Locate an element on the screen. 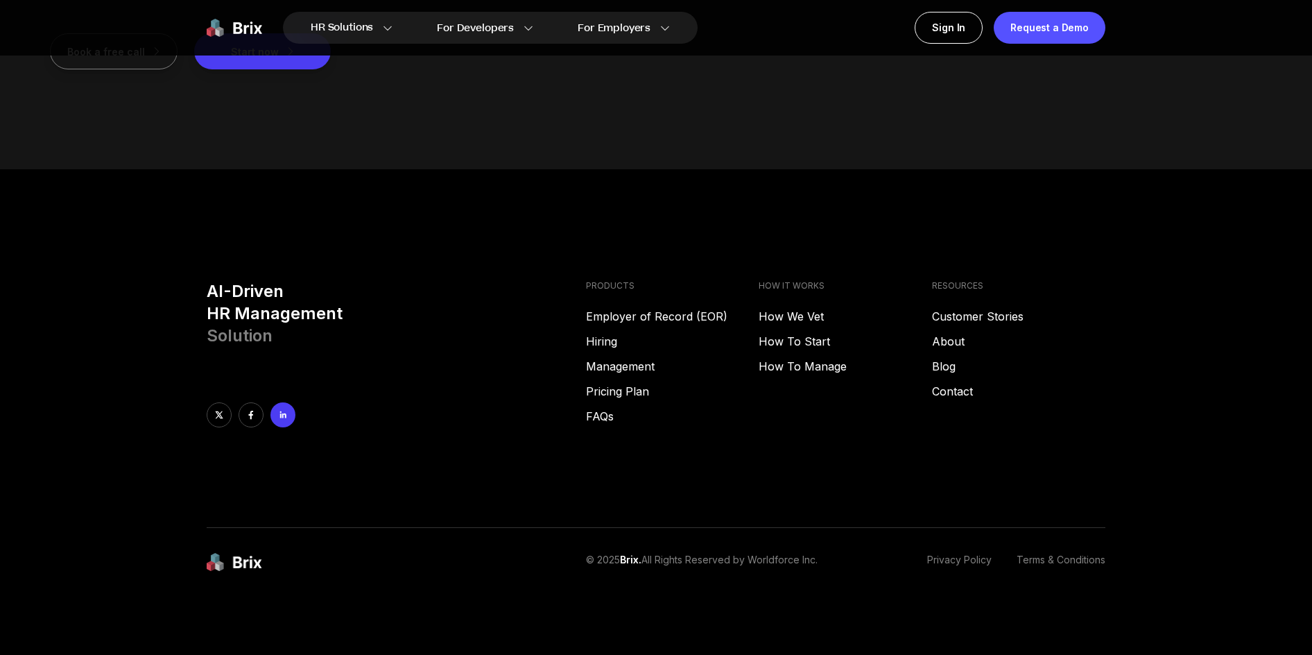 The height and width of the screenshot is (655, 1312). a: Employer of Record (EOR) is located at coordinates (673, 316).